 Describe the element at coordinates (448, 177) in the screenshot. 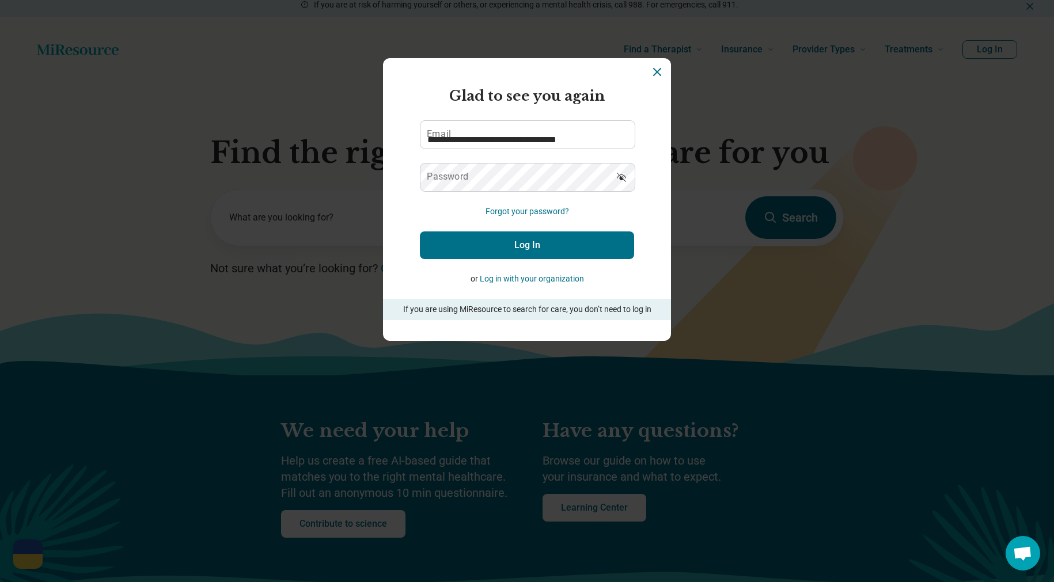

I see `label: Password` at that location.